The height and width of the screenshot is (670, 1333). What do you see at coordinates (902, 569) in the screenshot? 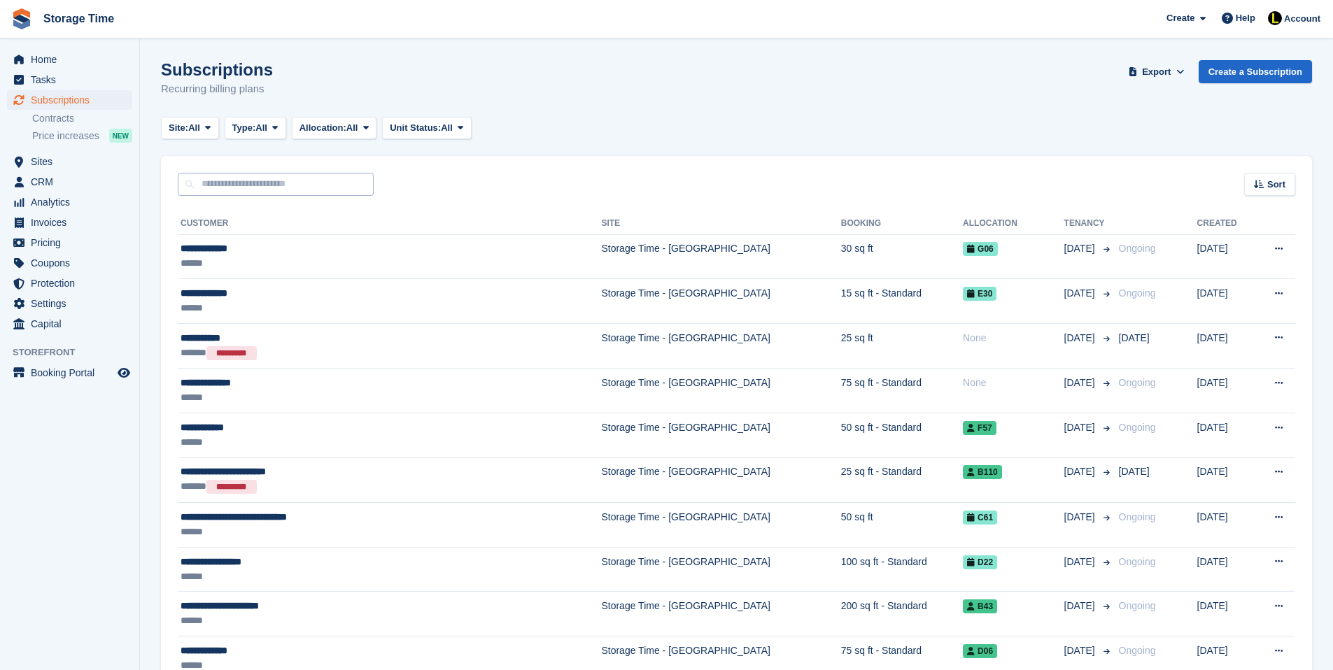
I see `td: 100 sq ft - Standard` at bounding box center [902, 569].